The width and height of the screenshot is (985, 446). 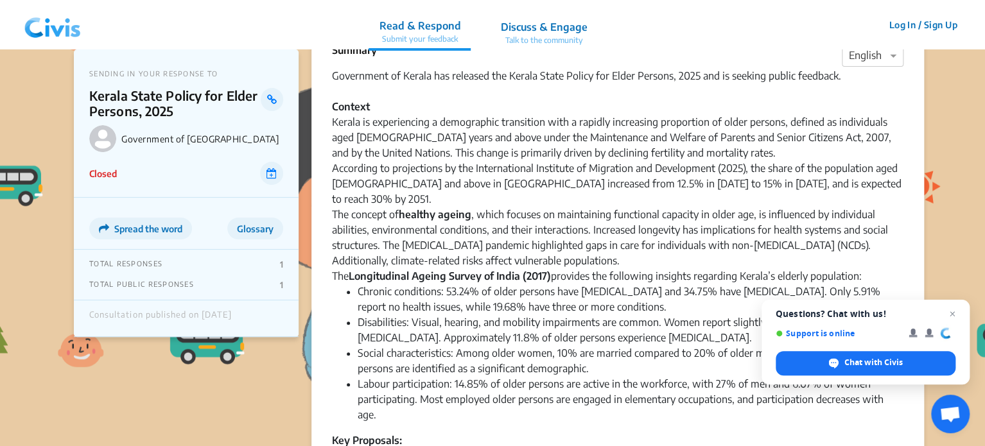 What do you see at coordinates (255, 229) in the screenshot?
I see `button: Glossary` at bounding box center [255, 229].